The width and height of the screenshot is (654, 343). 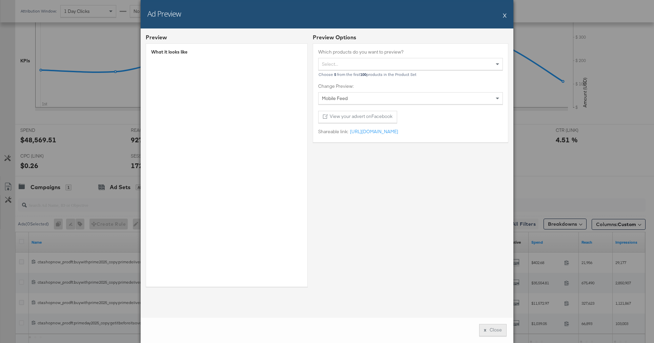 What do you see at coordinates (358, 117) in the screenshot?
I see `button: View your advert onFacebook` at bounding box center [358, 117].